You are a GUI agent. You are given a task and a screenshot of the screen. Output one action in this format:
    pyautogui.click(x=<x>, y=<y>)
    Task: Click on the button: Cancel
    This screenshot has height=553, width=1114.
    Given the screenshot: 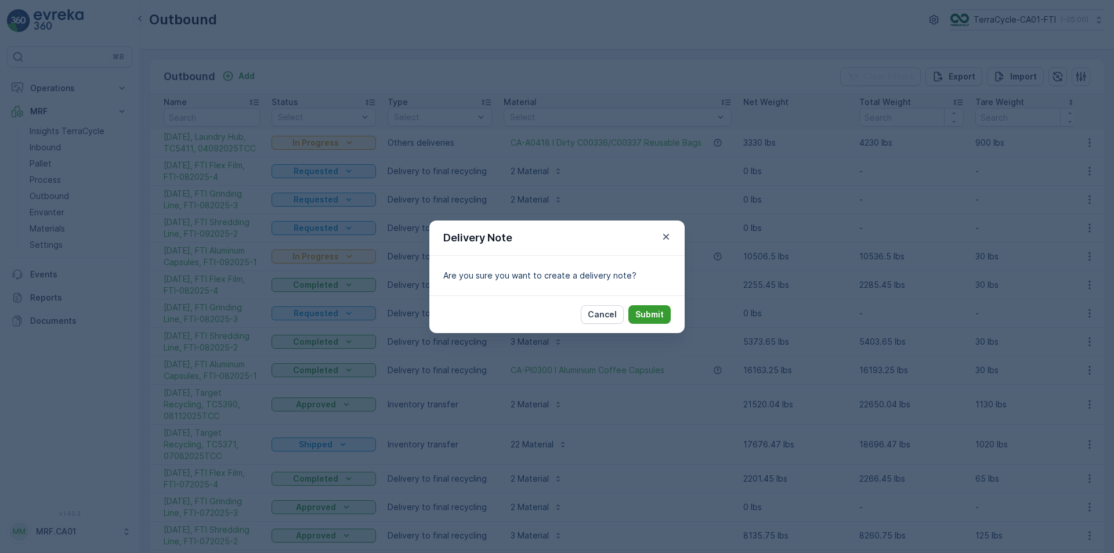 What is the action you would take?
    pyautogui.click(x=602, y=314)
    